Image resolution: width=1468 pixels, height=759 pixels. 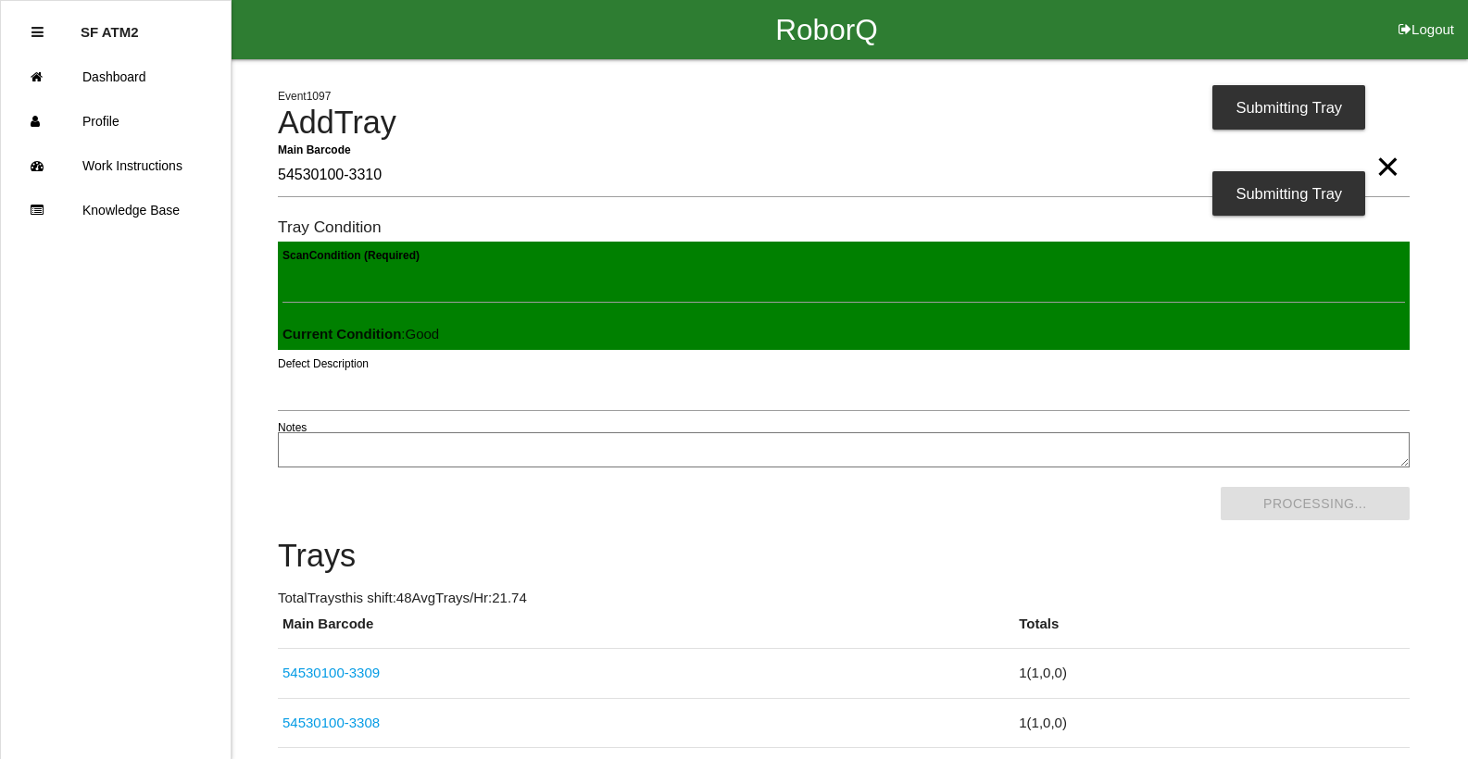 What do you see at coordinates (1211, 632) in the screenshot?
I see `th: Totals` at bounding box center [1211, 632].